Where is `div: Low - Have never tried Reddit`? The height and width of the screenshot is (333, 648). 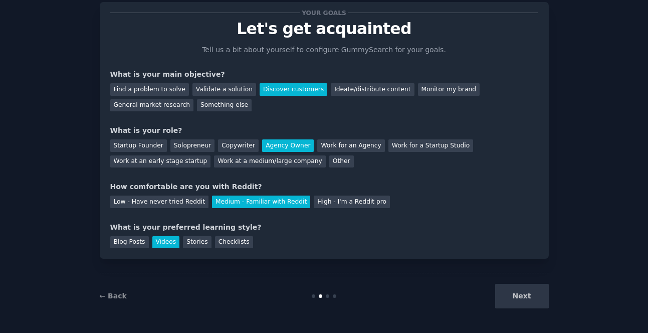
div: Low - Have never tried Reddit is located at coordinates (159, 201).